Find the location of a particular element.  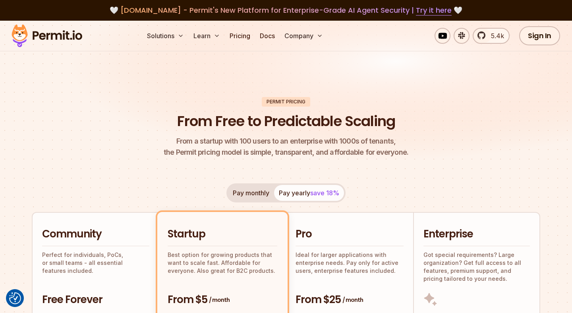

a: Try it here is located at coordinates (434, 10).